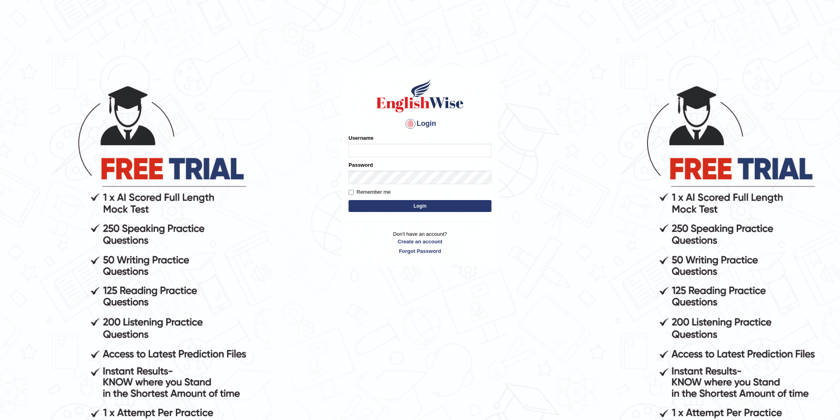 The image size is (840, 420). Describe the element at coordinates (420, 124) in the screenshot. I see `h4: Login` at that location.